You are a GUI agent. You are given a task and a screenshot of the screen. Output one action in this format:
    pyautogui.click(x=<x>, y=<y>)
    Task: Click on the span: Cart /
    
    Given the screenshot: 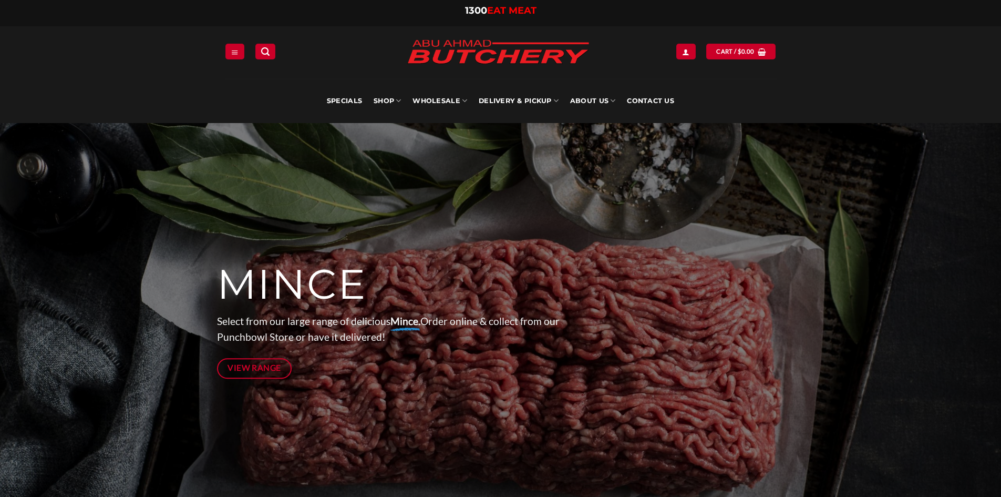 What is the action you would take?
    pyautogui.click(x=735, y=51)
    